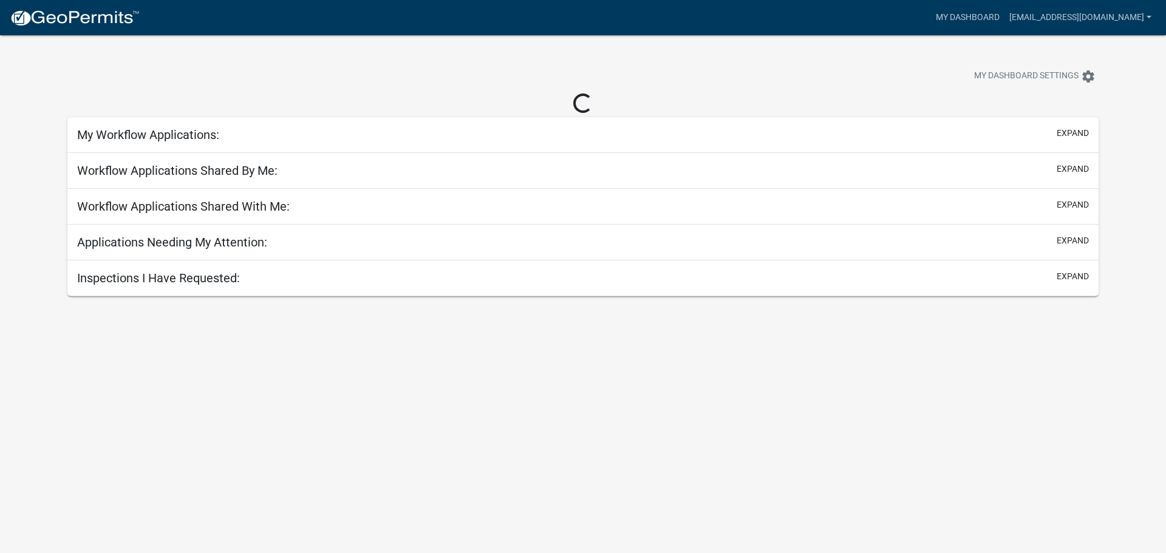 The width and height of the screenshot is (1166, 553). I want to click on a: My Dashboard, so click(968, 18).